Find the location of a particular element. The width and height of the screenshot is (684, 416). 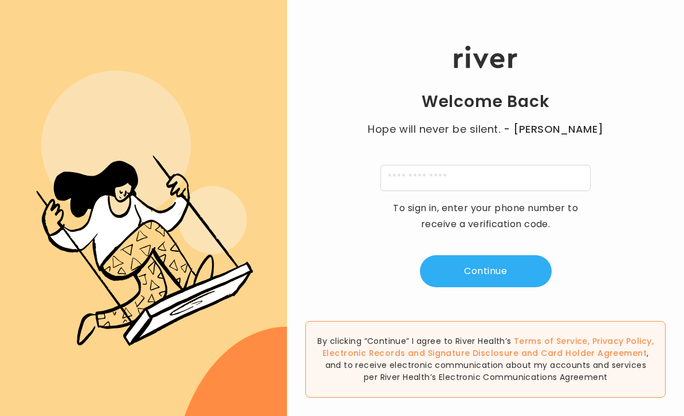

h1: Welcome Back is located at coordinates (486, 102).